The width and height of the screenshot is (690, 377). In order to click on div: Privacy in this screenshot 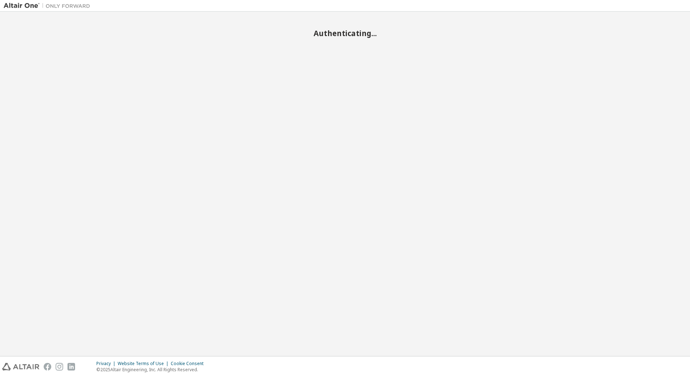, I will do `click(107, 363)`.